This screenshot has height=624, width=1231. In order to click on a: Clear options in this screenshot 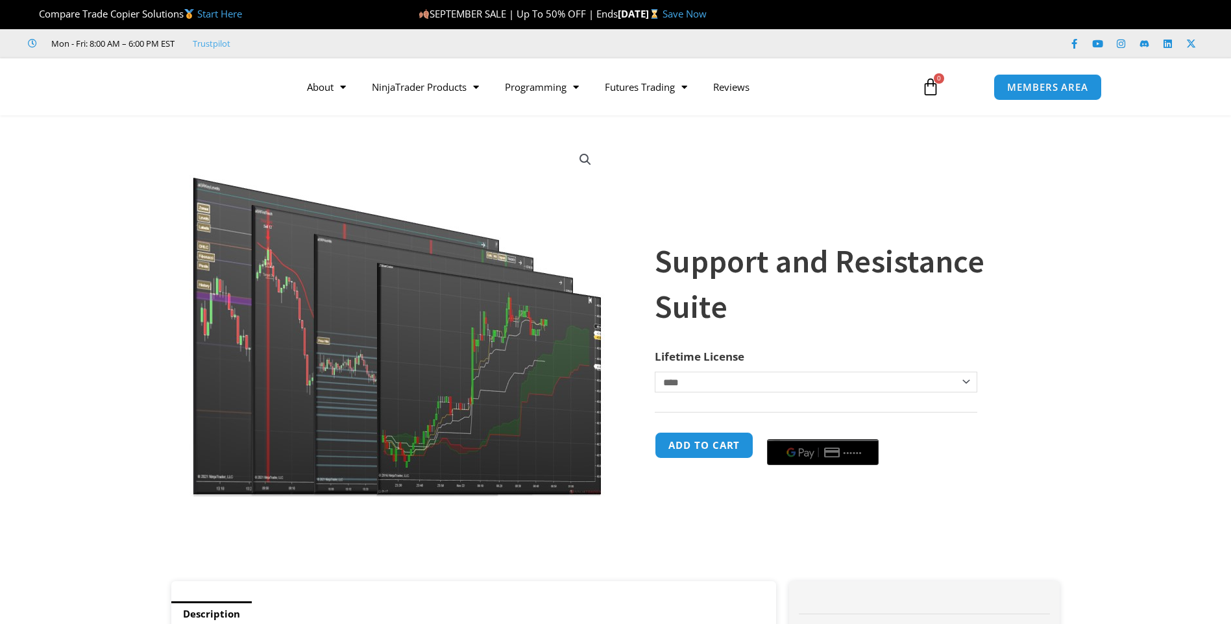, I will do `click(665, 404)`.